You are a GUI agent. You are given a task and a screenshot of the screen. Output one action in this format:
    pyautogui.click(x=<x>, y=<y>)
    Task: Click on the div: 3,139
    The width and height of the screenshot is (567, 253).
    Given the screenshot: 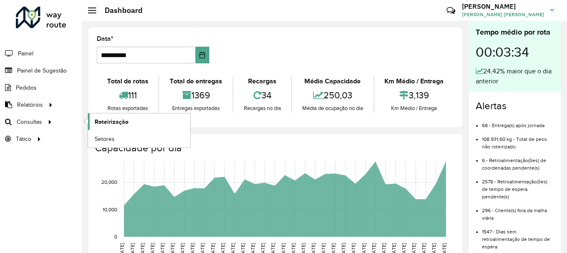 What is the action you would take?
    pyautogui.click(x=414, y=95)
    